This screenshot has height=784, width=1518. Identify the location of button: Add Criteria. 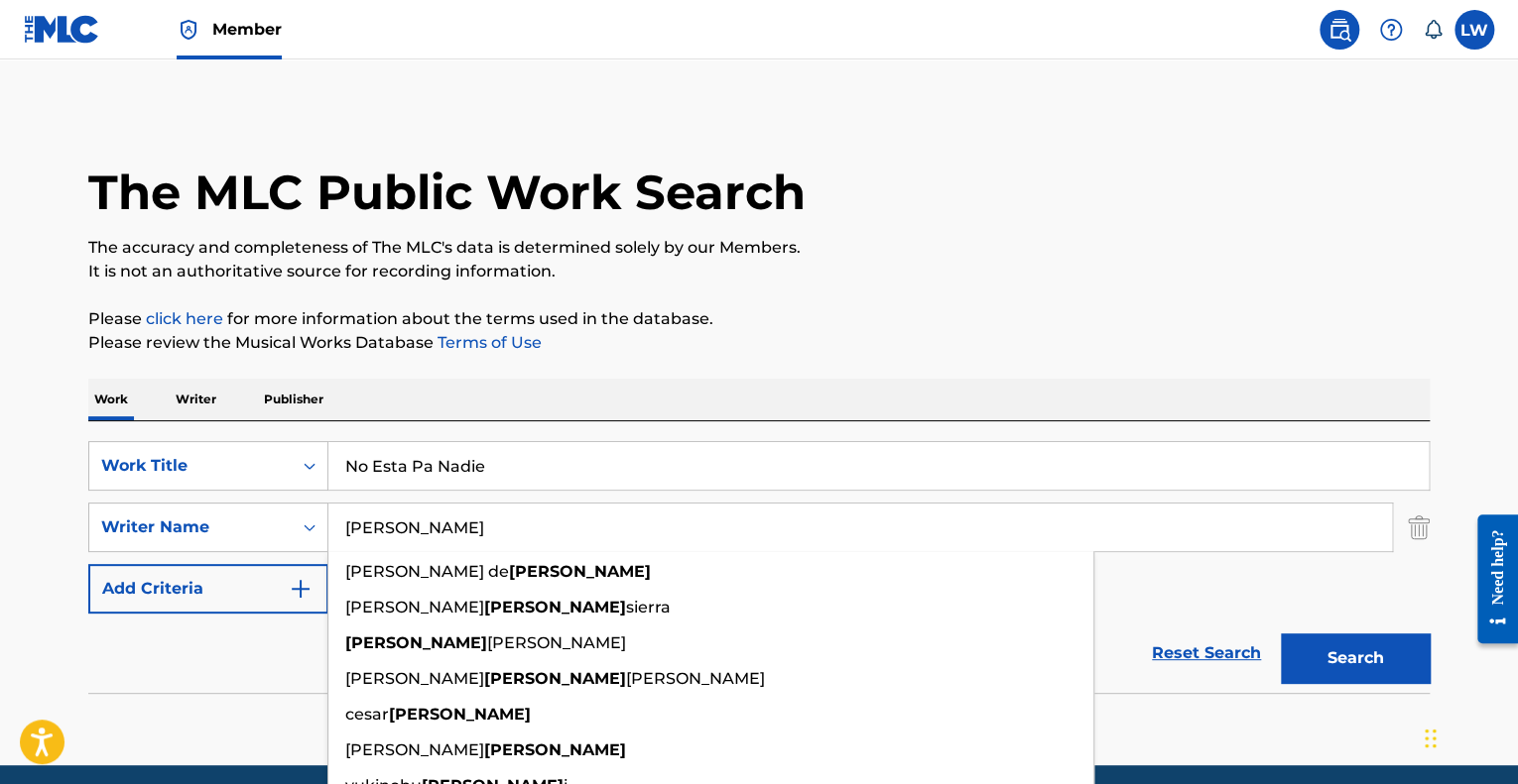
(208, 589).